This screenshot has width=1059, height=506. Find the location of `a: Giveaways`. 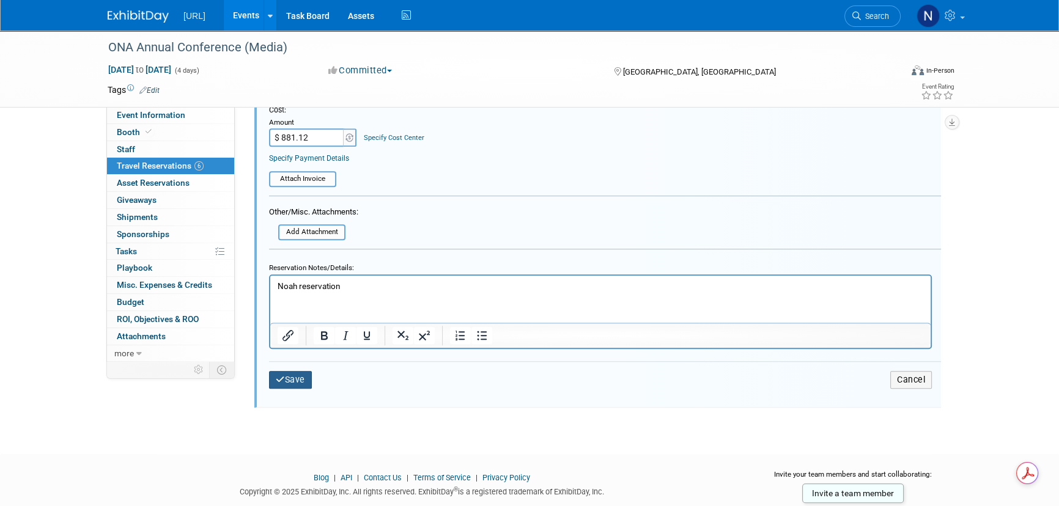

a: Giveaways is located at coordinates (171, 200).